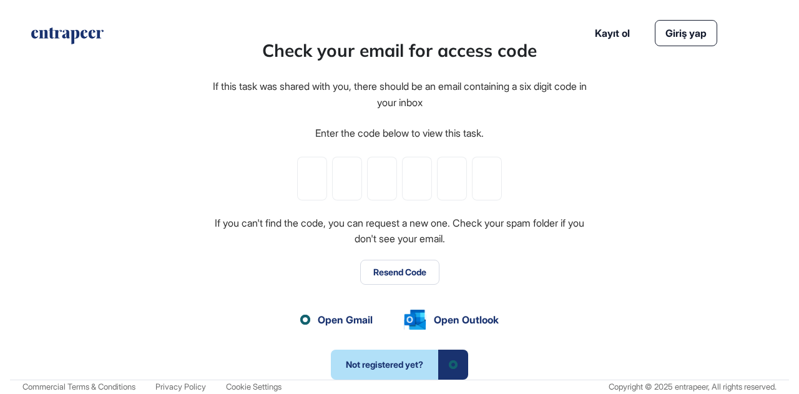  Describe the element at coordinates (692, 386) in the screenshot. I see `div: Copyright © 2025 entrapeer, All rights reserved.` at that location.